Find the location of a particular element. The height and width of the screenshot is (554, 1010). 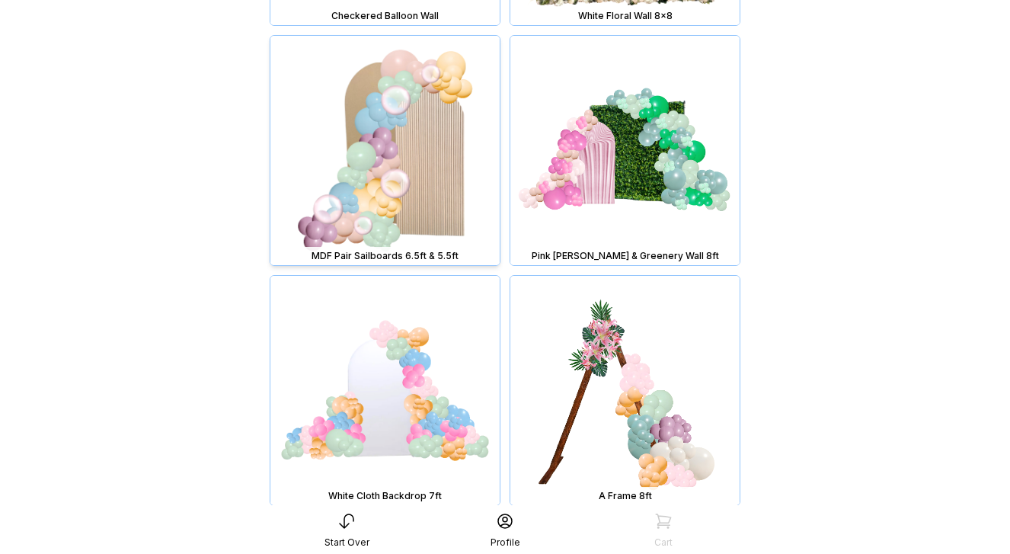

div: Cart is located at coordinates (664, 542).